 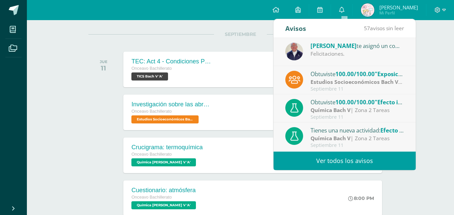 I want to click on div: Crucigrama: termoquímica, so click(x=167, y=147).